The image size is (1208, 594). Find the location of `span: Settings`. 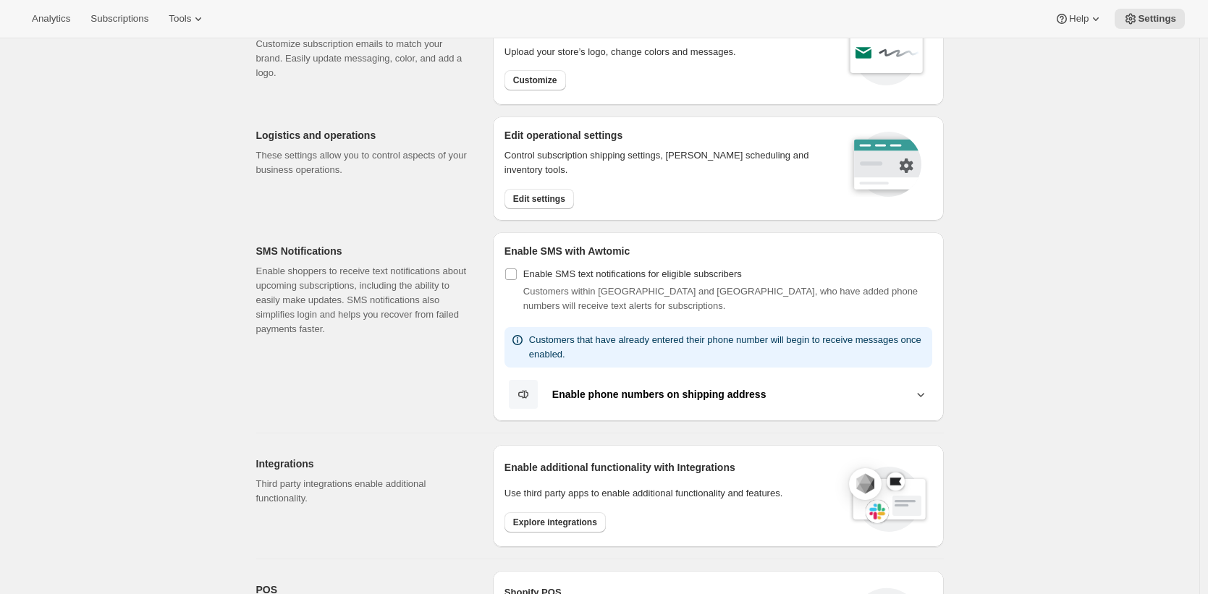

span: Settings is located at coordinates (1156, 19).